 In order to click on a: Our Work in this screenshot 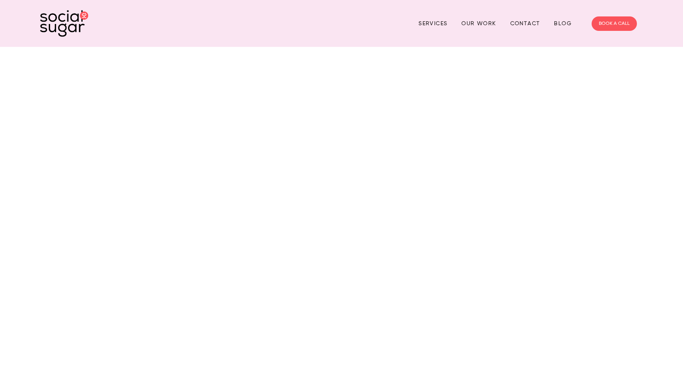, I will do `click(478, 23)`.